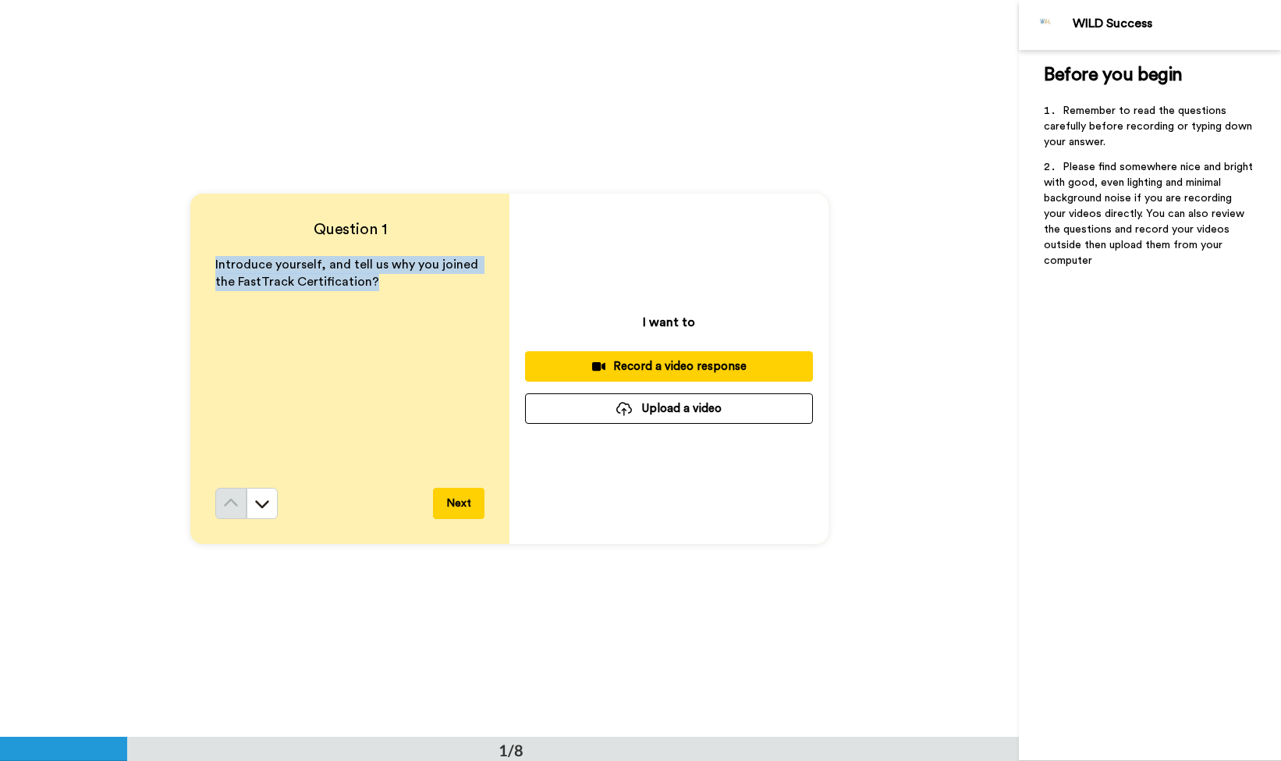 The image size is (1281, 761). What do you see at coordinates (459, 503) in the screenshot?
I see `button: Next` at bounding box center [459, 503].